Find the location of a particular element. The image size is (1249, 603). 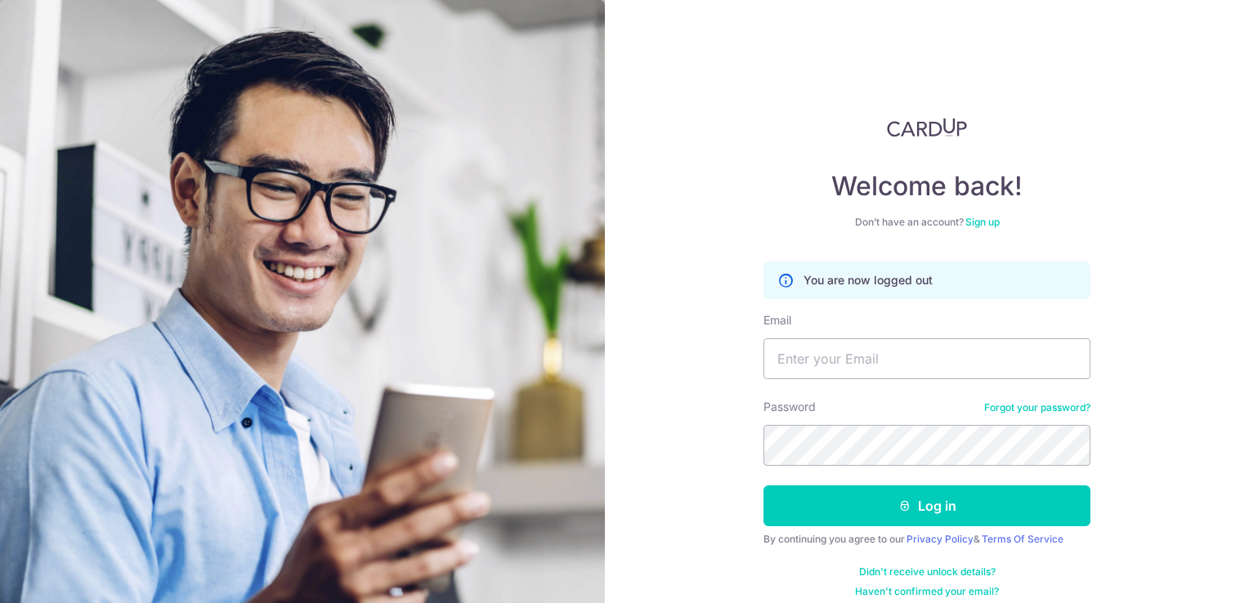

div: Don’t have an account? is located at coordinates (927, 222).